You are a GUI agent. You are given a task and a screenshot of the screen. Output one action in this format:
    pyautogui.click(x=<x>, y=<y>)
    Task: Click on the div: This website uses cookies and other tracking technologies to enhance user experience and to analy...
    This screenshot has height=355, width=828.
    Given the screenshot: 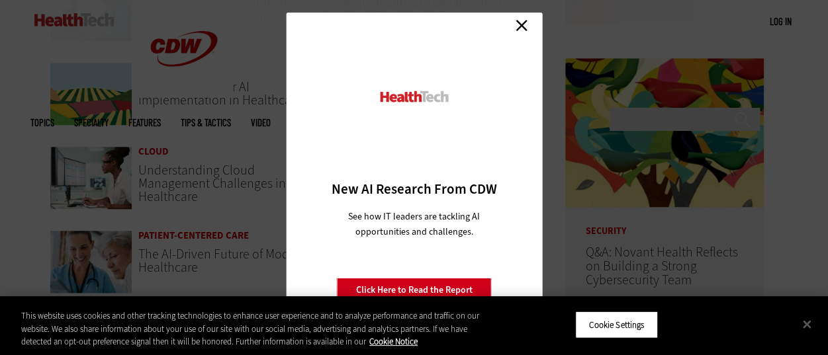 What is the action you would take?
    pyautogui.click(x=259, y=329)
    